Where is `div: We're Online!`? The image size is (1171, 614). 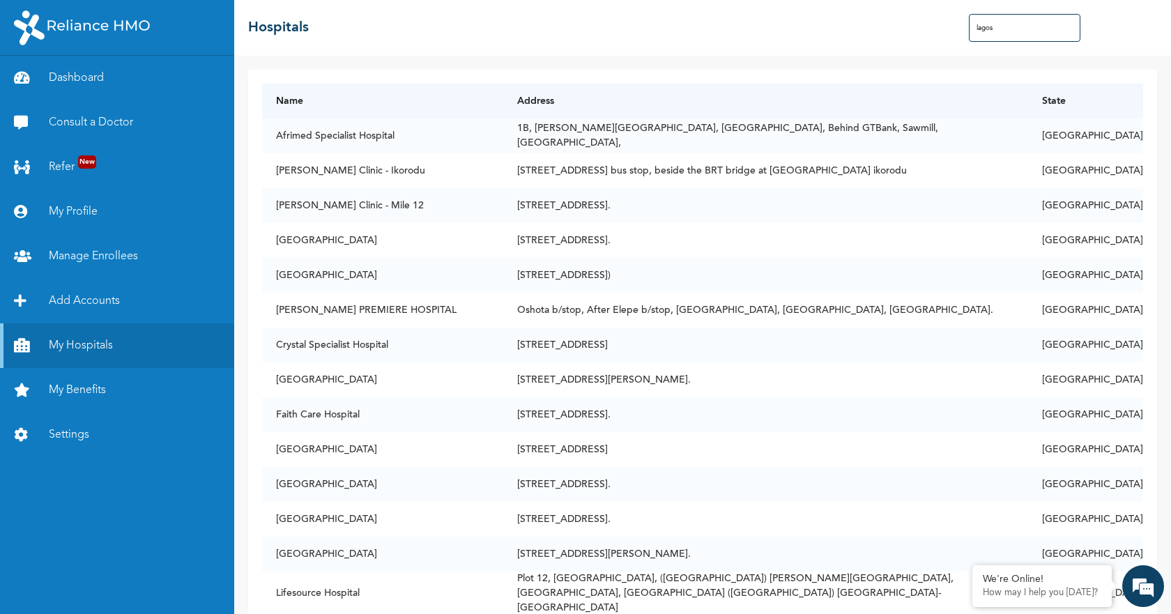
div: We're Online! is located at coordinates (1042, 579).